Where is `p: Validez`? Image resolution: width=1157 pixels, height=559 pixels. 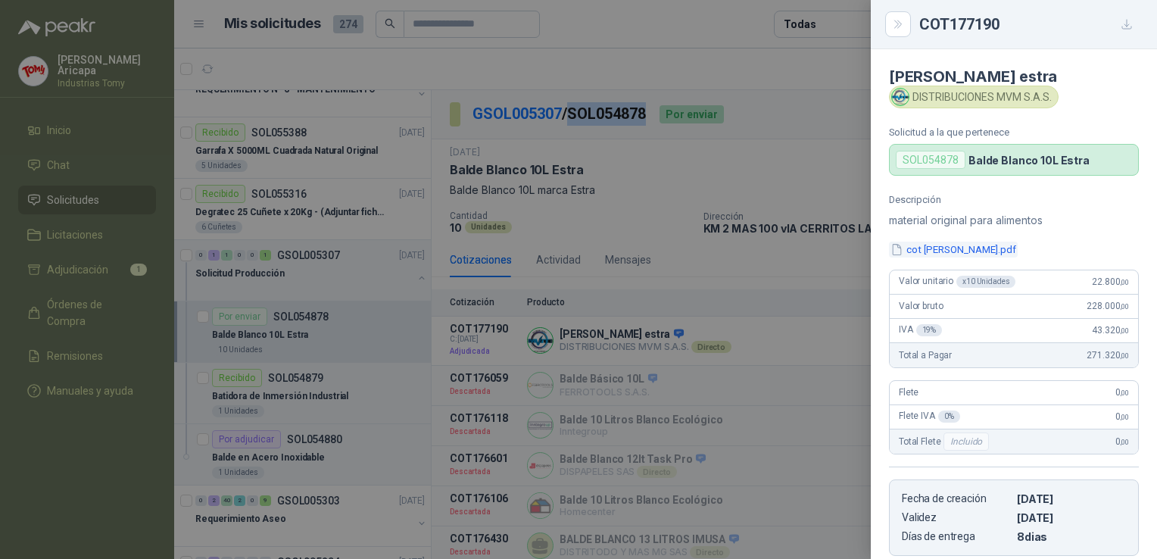
p: Validez is located at coordinates (957, 517).